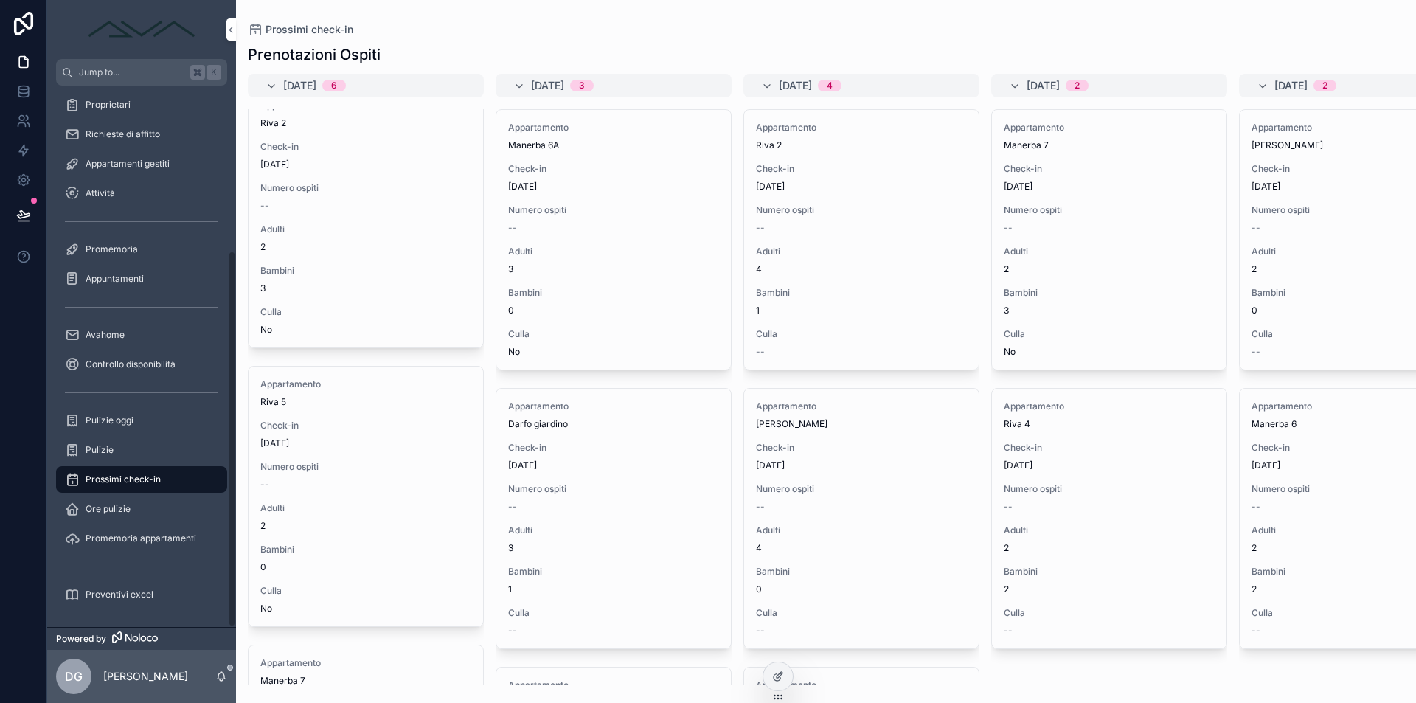  I want to click on span: Appartamenti gestiti, so click(128, 164).